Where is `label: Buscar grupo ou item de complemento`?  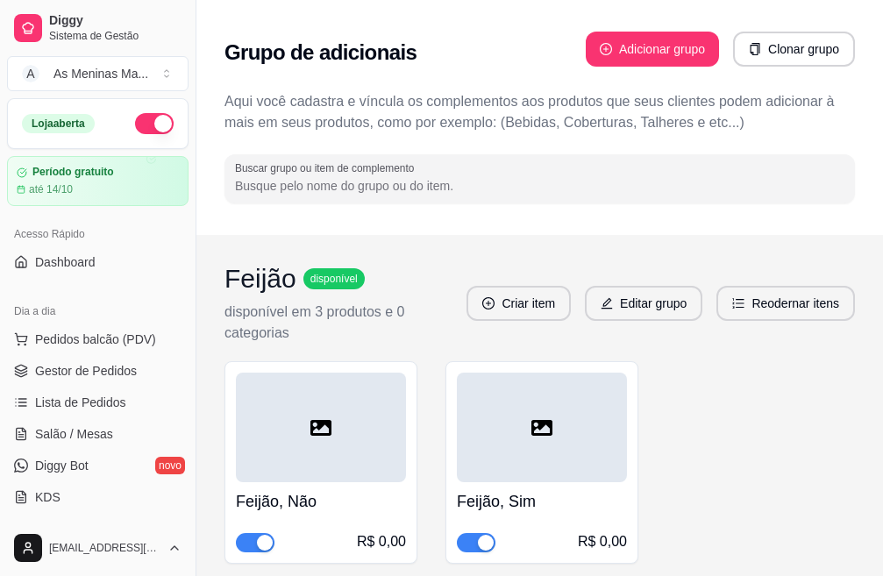
label: Buscar grupo ou item de complemento is located at coordinates (327, 167).